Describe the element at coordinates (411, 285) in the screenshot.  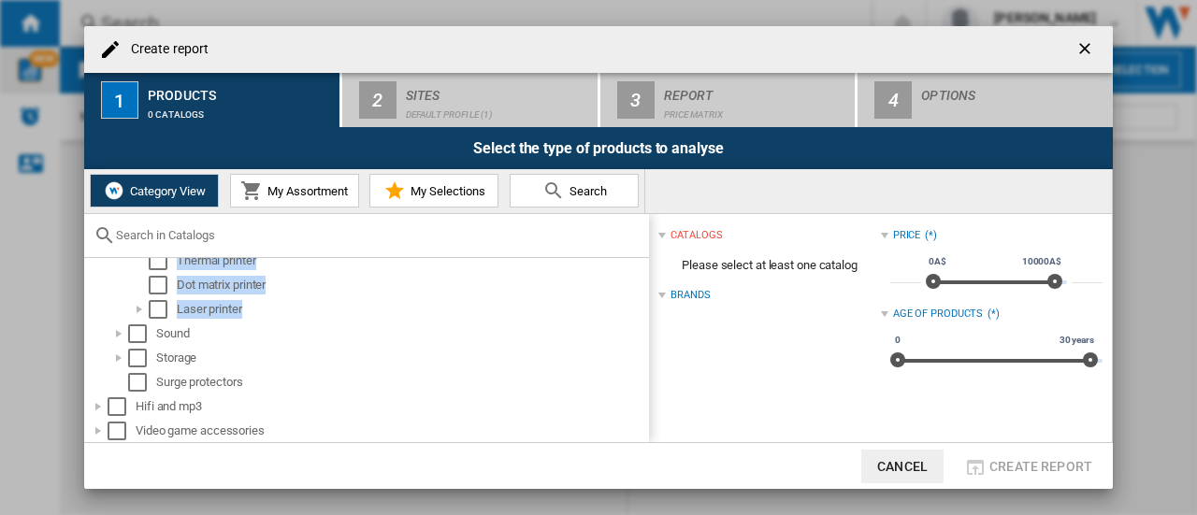
I see `div: Dot matrix printer` at that location.